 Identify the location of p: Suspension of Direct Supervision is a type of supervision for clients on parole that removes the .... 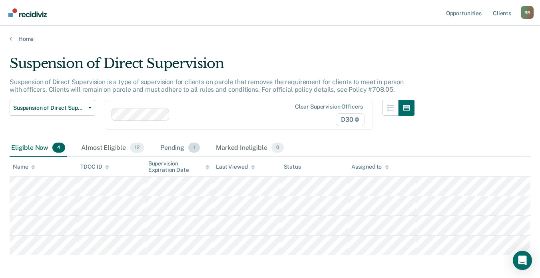
(207, 86).